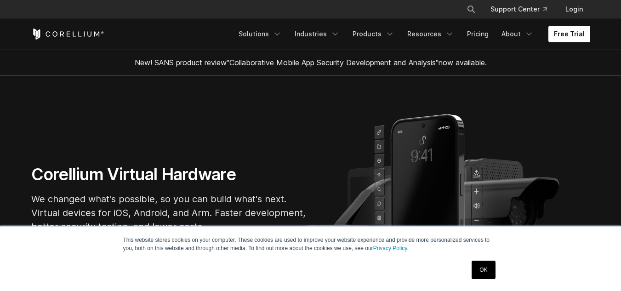  I want to click on button: Search, so click(471, 9).